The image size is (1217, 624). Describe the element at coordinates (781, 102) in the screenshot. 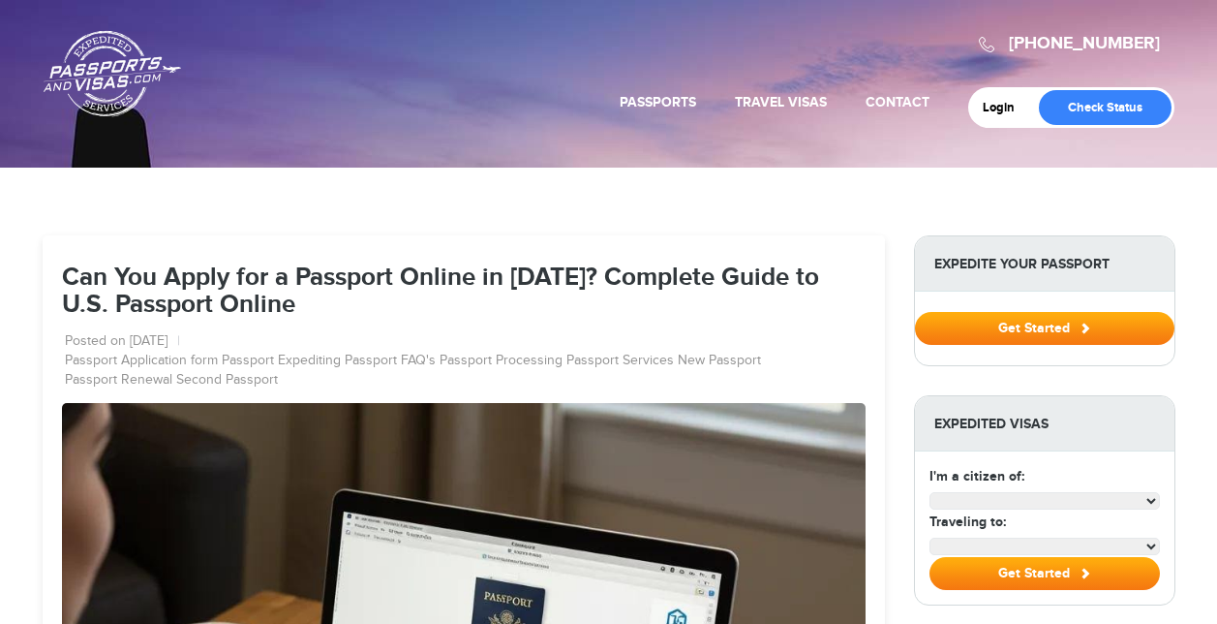

I see `a: Travel Visas` at that location.